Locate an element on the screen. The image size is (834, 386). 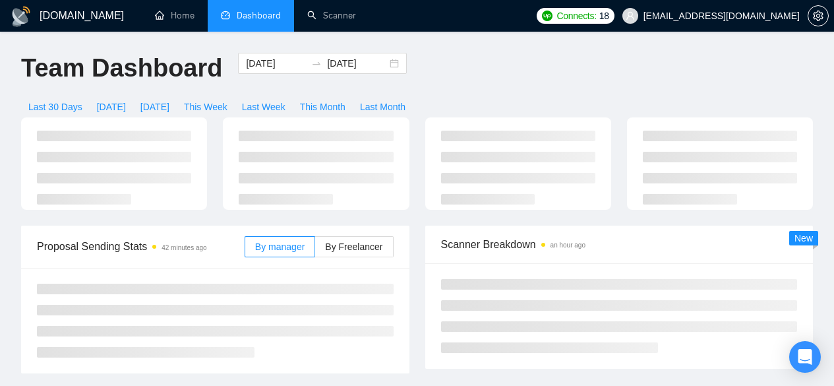
input: Start date is located at coordinates (276, 63).